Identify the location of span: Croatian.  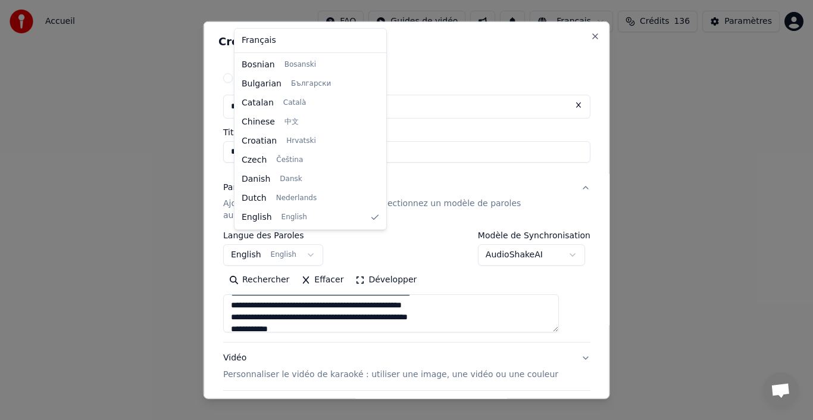
(259, 141).